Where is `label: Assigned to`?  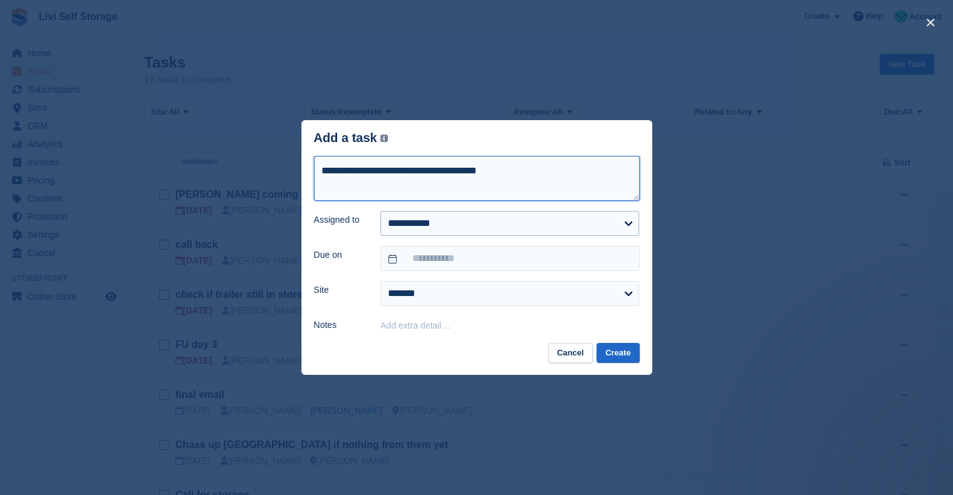 label: Assigned to is located at coordinates (339, 220).